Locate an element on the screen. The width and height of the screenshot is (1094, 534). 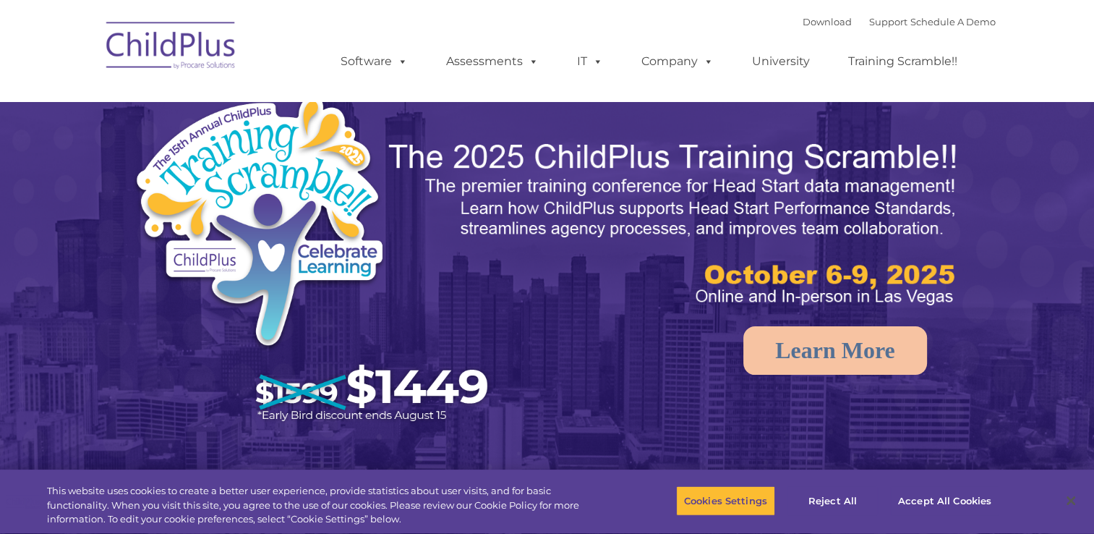
a: Support is located at coordinates (888, 22).